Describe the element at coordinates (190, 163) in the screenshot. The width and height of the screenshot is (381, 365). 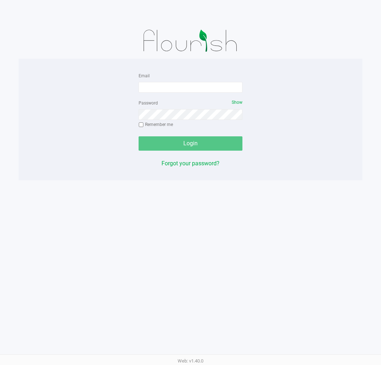
I see `button: Forgot your password?` at that location.